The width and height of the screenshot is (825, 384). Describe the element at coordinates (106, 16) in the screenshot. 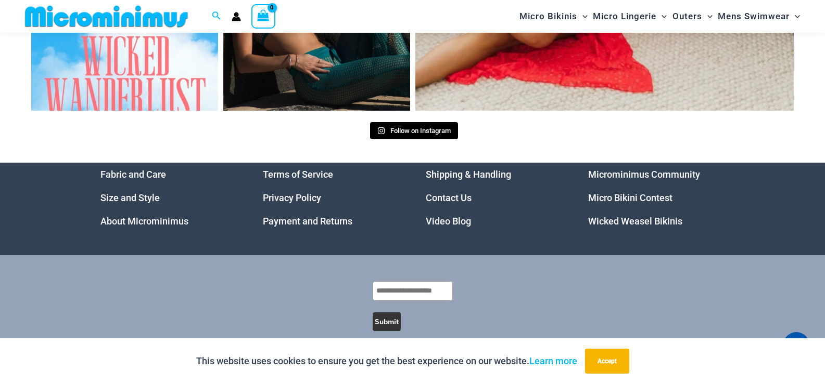

I see `img: MM SHOP LOGO FLAT` at that location.